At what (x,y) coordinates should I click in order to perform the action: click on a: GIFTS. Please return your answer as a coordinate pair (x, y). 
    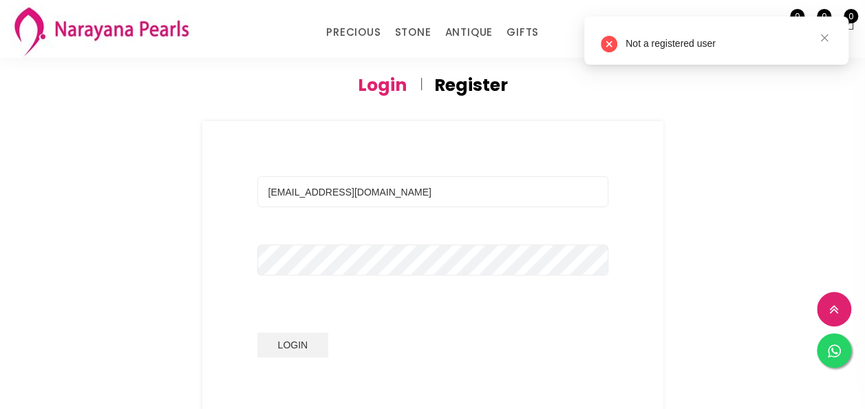
    Looking at the image, I should click on (522, 32).